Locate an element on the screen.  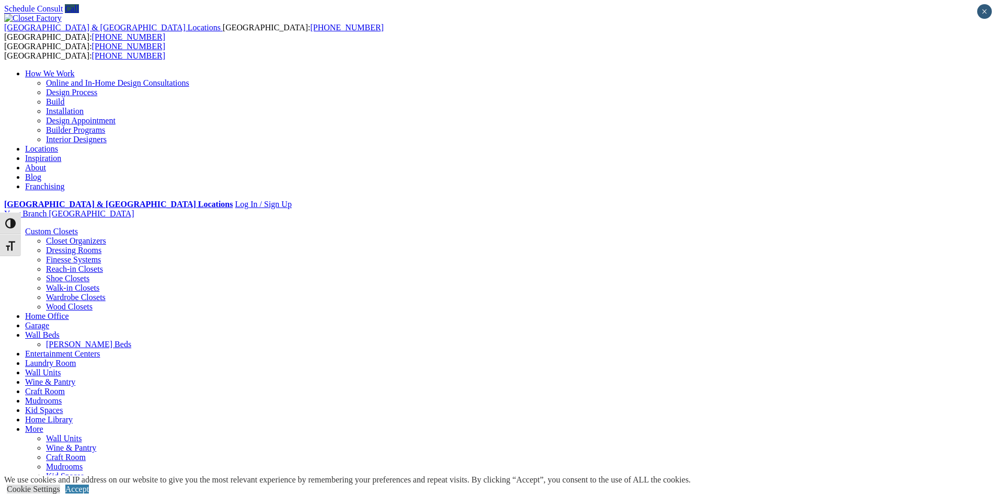
img: Closet Factory is located at coordinates (33, 18).